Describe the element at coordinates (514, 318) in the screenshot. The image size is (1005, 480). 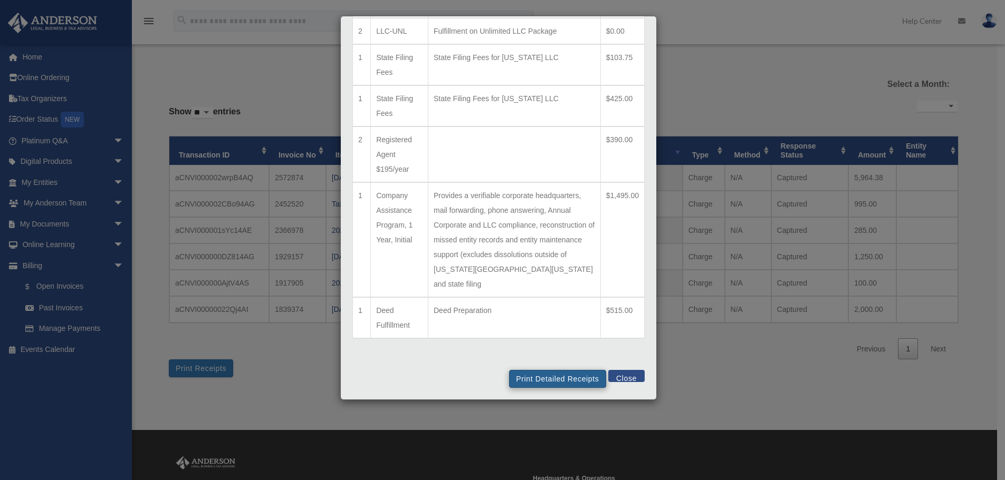
I see `td: Deed Preparation` at that location.